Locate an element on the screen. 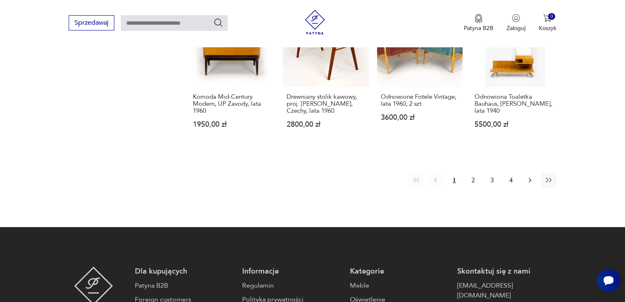 Image resolution: width=625 pixels, height=302 pixels. p: Dla kupujących is located at coordinates (184, 271).